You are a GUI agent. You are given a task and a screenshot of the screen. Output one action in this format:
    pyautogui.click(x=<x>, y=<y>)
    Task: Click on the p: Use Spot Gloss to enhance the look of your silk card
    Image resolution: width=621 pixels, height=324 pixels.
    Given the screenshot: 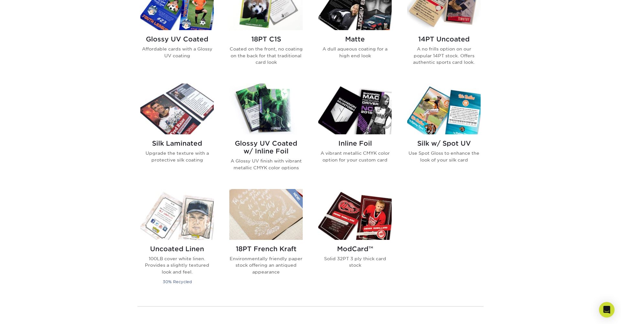 What is the action you would take?
    pyautogui.click(x=443, y=156)
    